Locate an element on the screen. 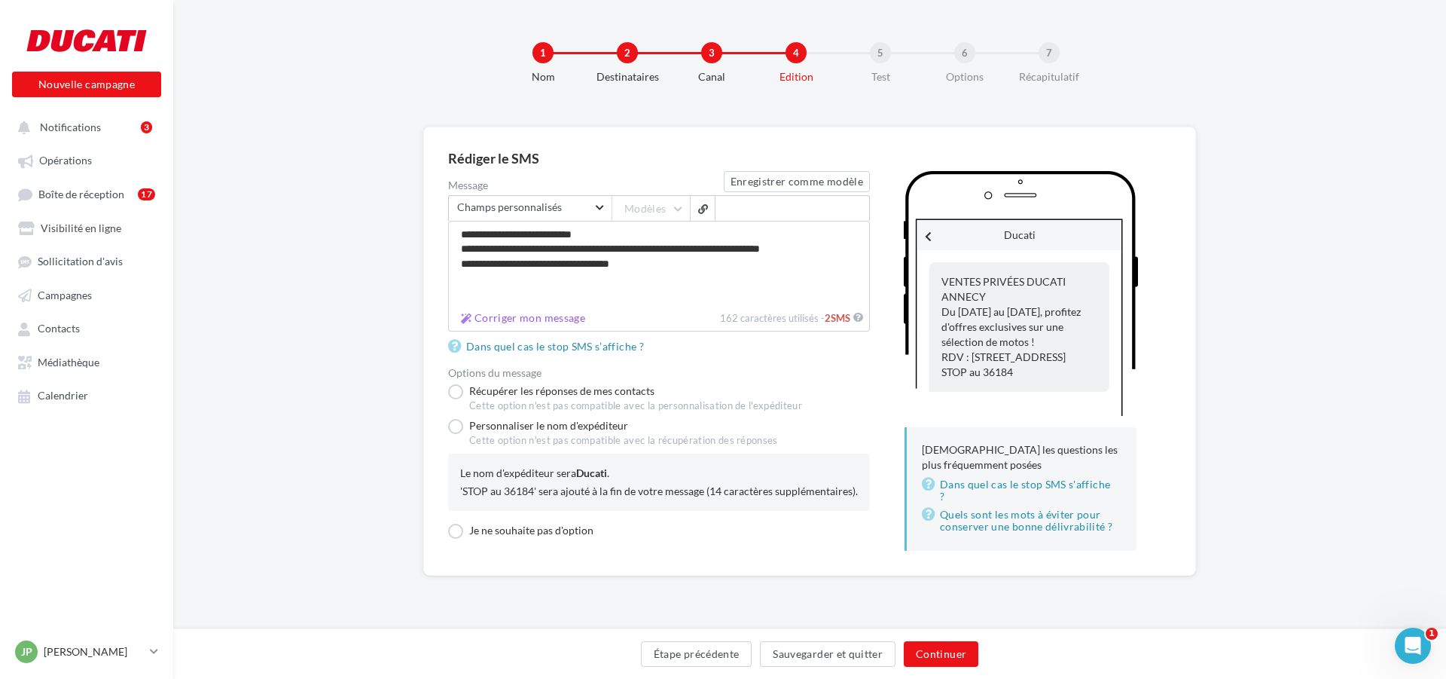  label: Message is located at coordinates (586, 185).